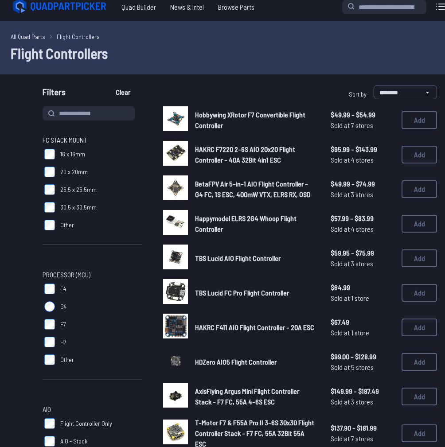  What do you see at coordinates (250, 120) in the screenshot?
I see `span: Hobbywing XRotor F7 Convertible Flight Controller` at bounding box center [250, 120].